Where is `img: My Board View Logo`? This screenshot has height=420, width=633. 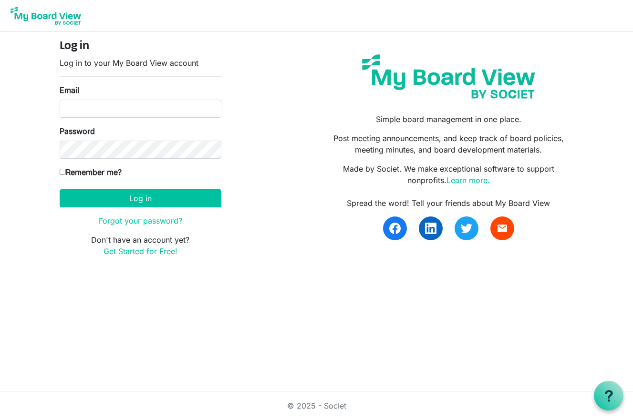 img: My Board View Logo is located at coordinates (46, 16).